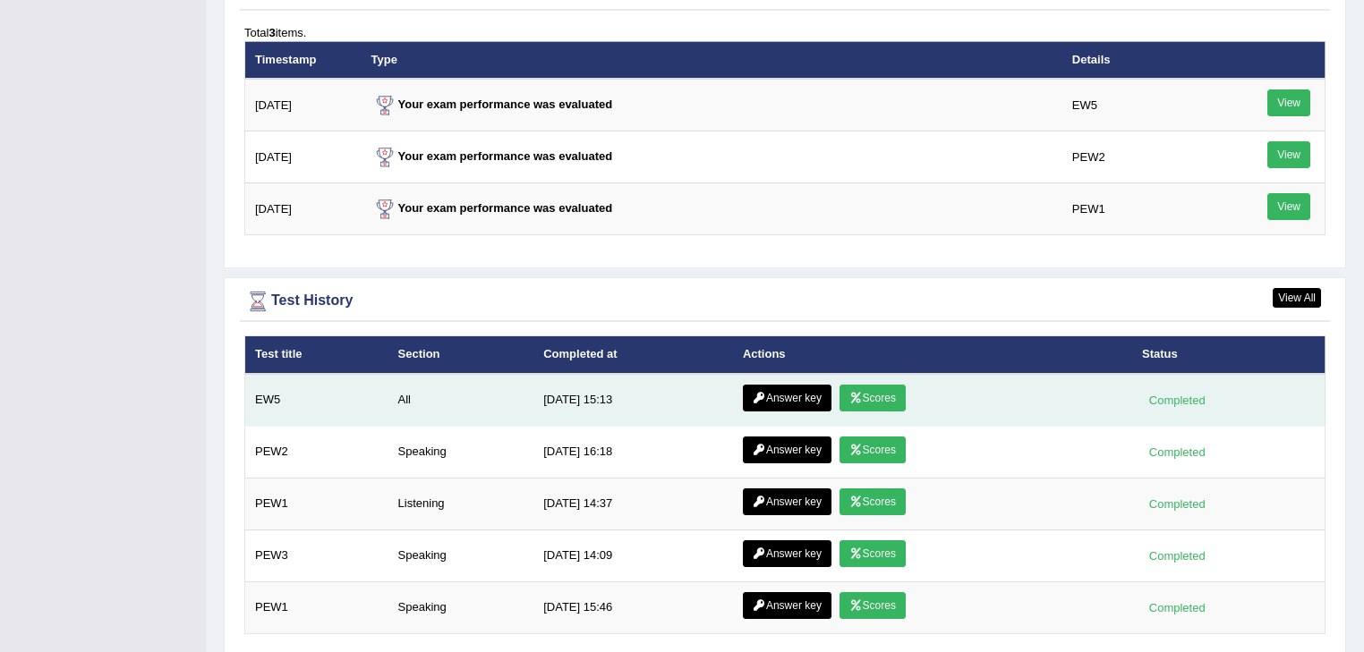 The height and width of the screenshot is (652, 1364). I want to click on th: Section, so click(461, 355).